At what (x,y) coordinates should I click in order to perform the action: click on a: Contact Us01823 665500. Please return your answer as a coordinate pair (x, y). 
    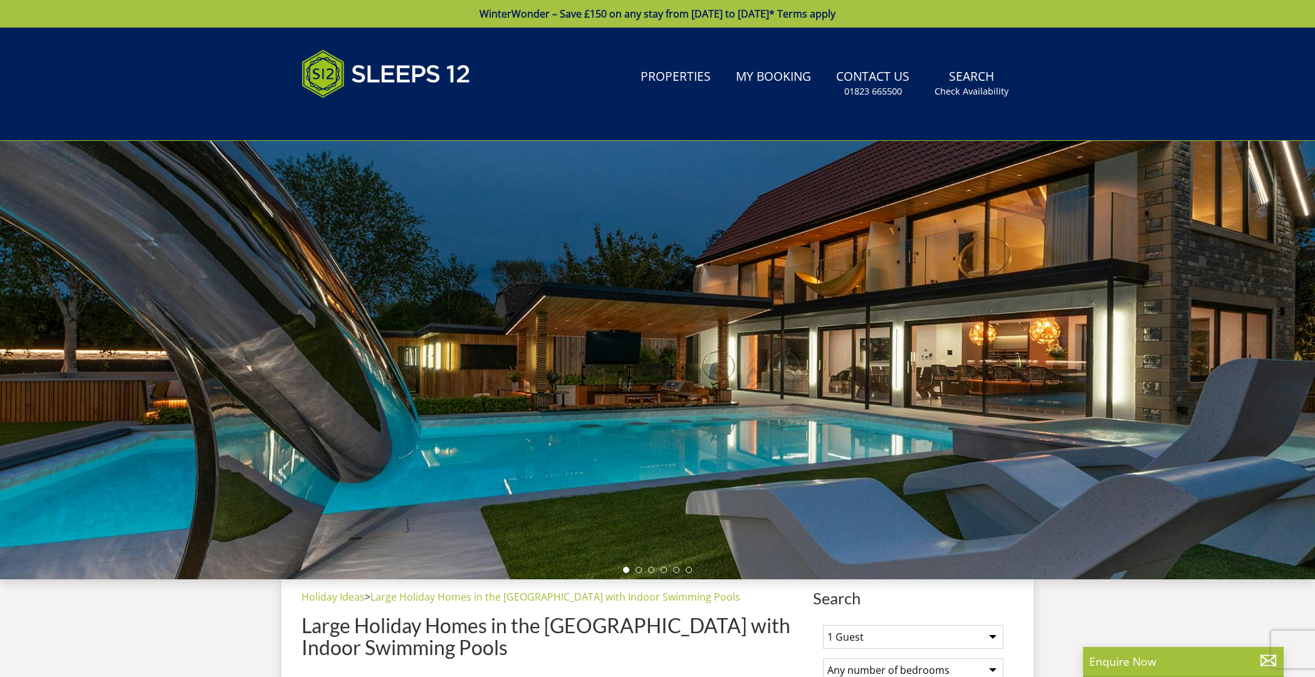
    Looking at the image, I should click on (872, 83).